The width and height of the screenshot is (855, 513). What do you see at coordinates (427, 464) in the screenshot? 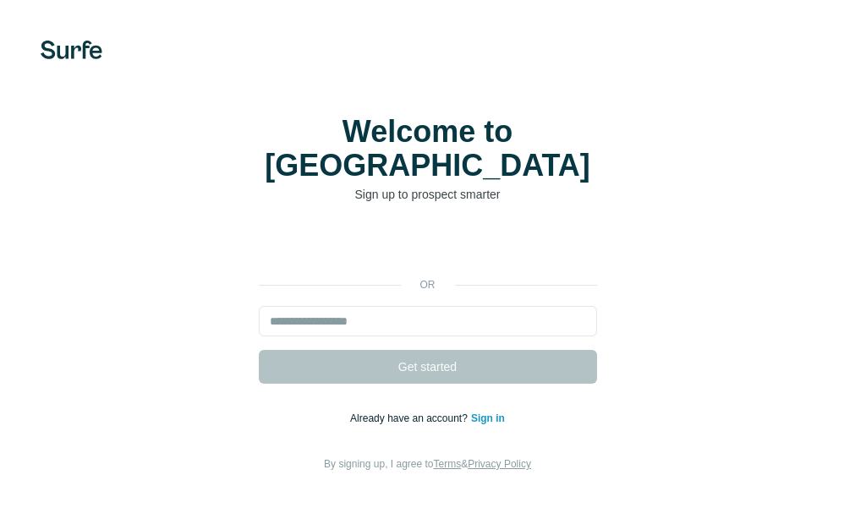
I see `span: By signing up, I agree to &` at bounding box center [427, 464].